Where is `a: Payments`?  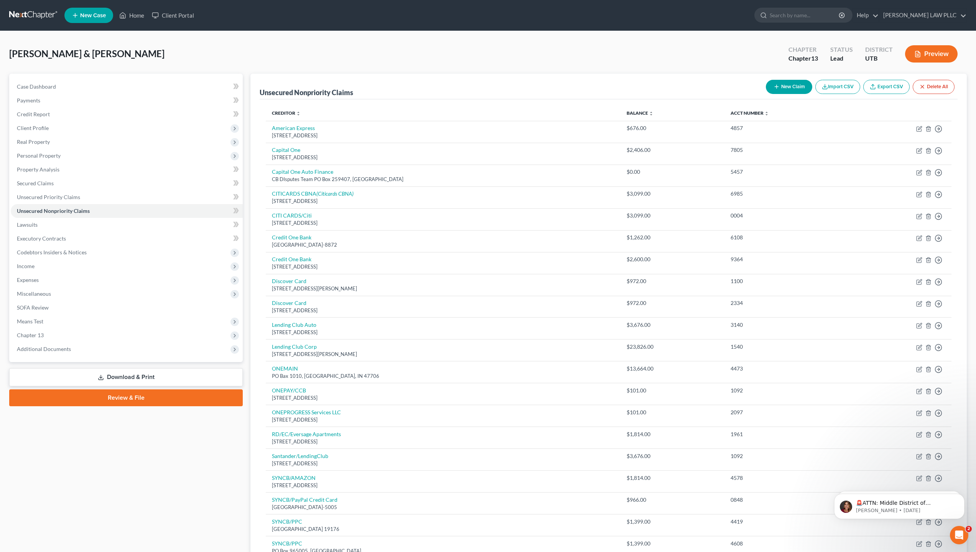 a: Payments is located at coordinates (127, 101).